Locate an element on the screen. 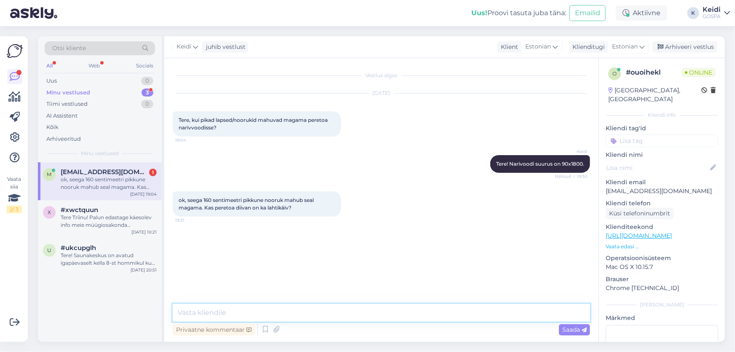  p: Brauser is located at coordinates (662, 279).